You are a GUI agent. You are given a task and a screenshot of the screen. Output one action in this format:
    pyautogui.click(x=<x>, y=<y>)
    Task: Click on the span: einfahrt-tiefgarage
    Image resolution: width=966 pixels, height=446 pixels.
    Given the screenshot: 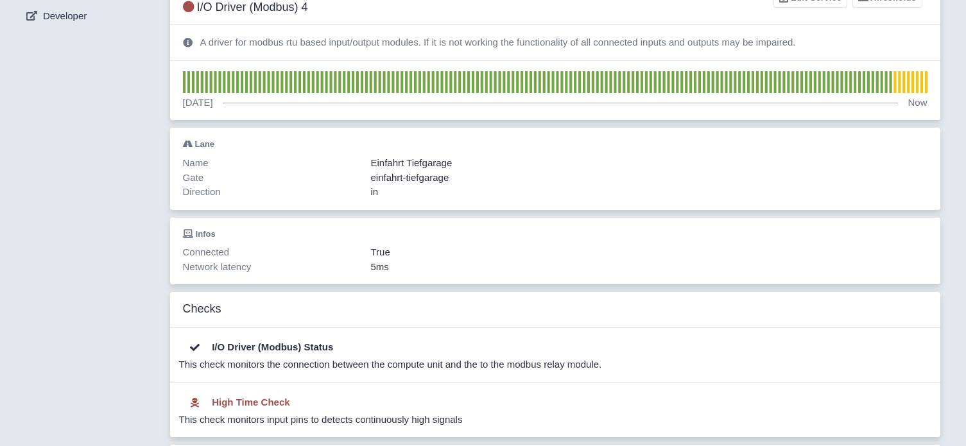 What is the action you would take?
    pyautogui.click(x=410, y=177)
    